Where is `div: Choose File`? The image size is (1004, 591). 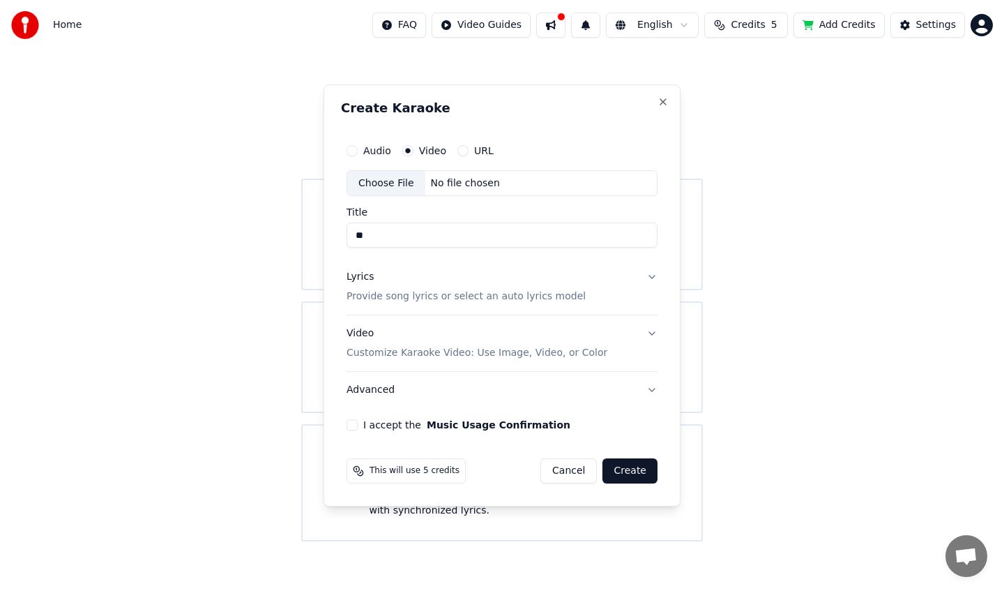
div: Choose File is located at coordinates (386, 183).